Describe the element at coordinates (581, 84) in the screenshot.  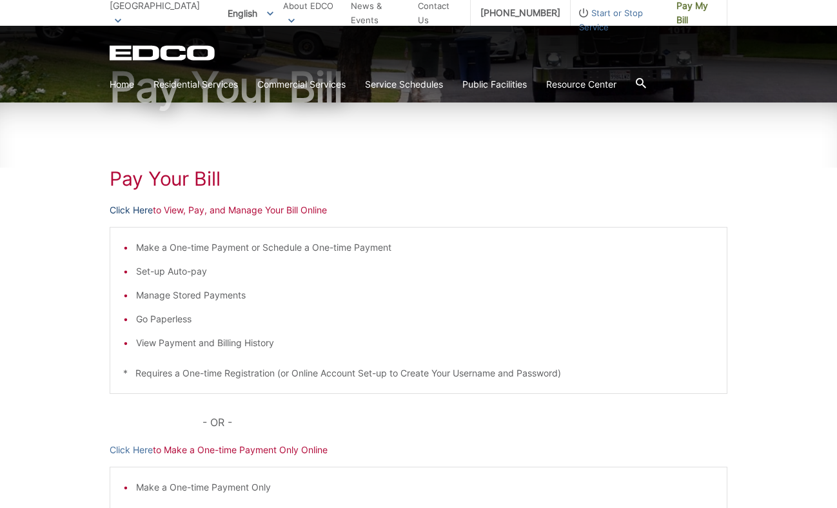
I see `a: Resource Center` at that location.